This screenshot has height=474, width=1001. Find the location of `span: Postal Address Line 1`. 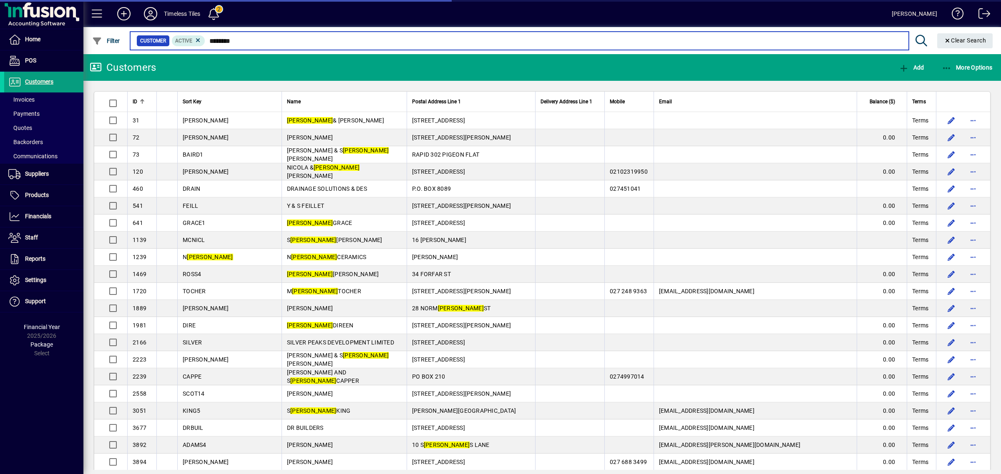

span: Postal Address Line 1 is located at coordinates (436, 102).